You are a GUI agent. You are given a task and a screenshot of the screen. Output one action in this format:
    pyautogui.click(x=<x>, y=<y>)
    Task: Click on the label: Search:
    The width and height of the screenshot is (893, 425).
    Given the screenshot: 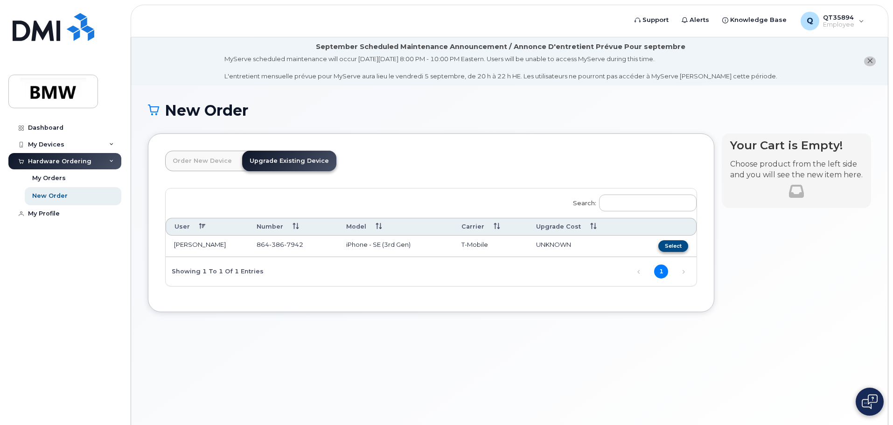 What is the action you would take?
    pyautogui.click(x=632, y=202)
    